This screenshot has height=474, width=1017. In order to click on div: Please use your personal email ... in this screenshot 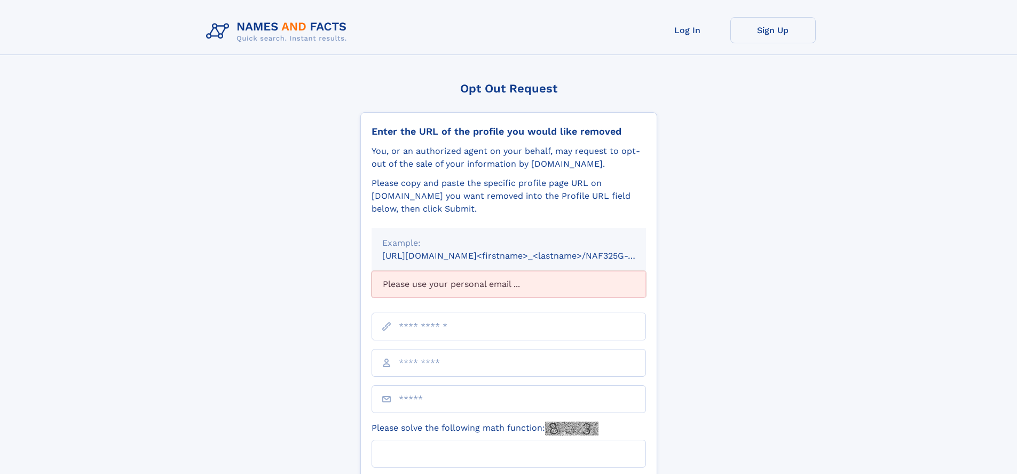, I will do `click(509, 284)`.